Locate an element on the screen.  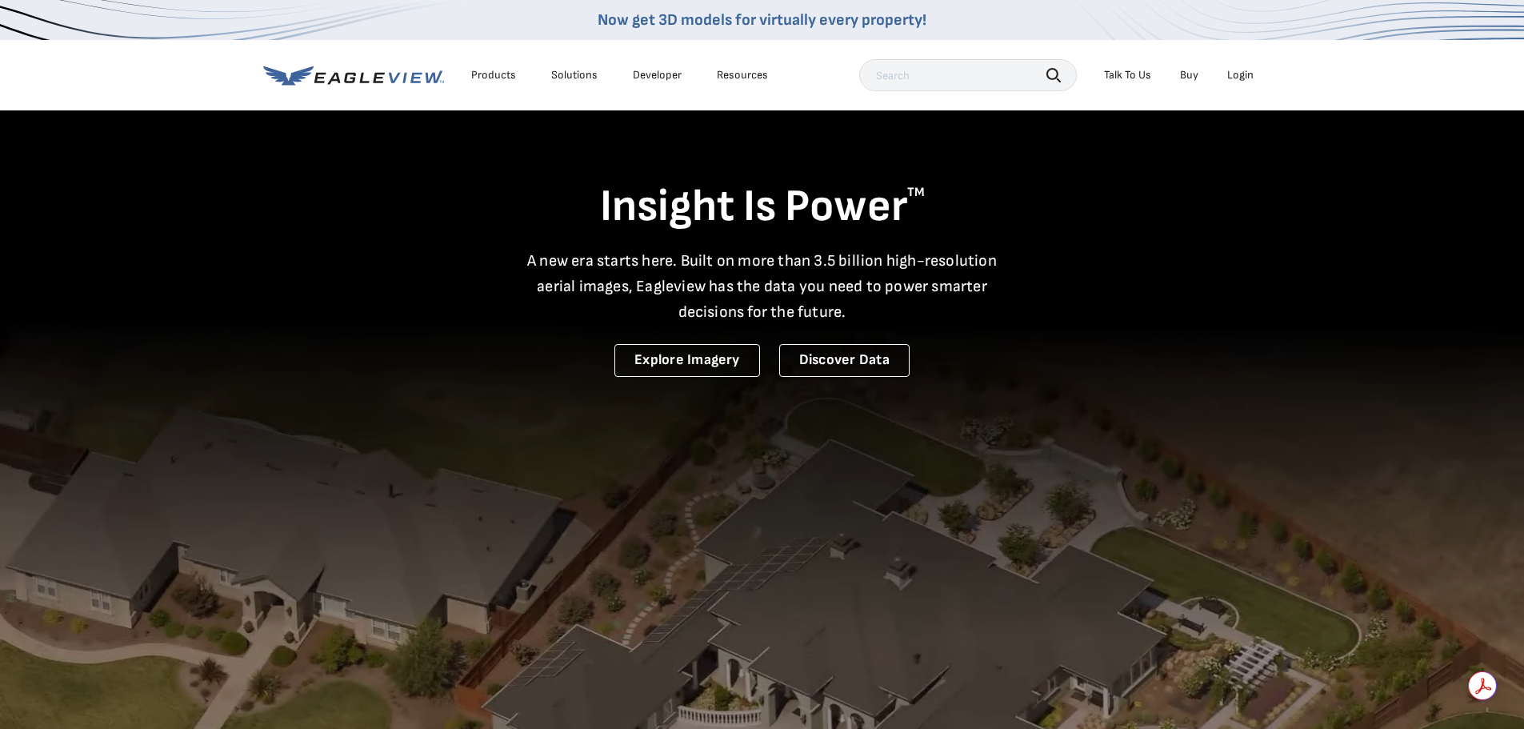
input: Search is located at coordinates (968, 75).